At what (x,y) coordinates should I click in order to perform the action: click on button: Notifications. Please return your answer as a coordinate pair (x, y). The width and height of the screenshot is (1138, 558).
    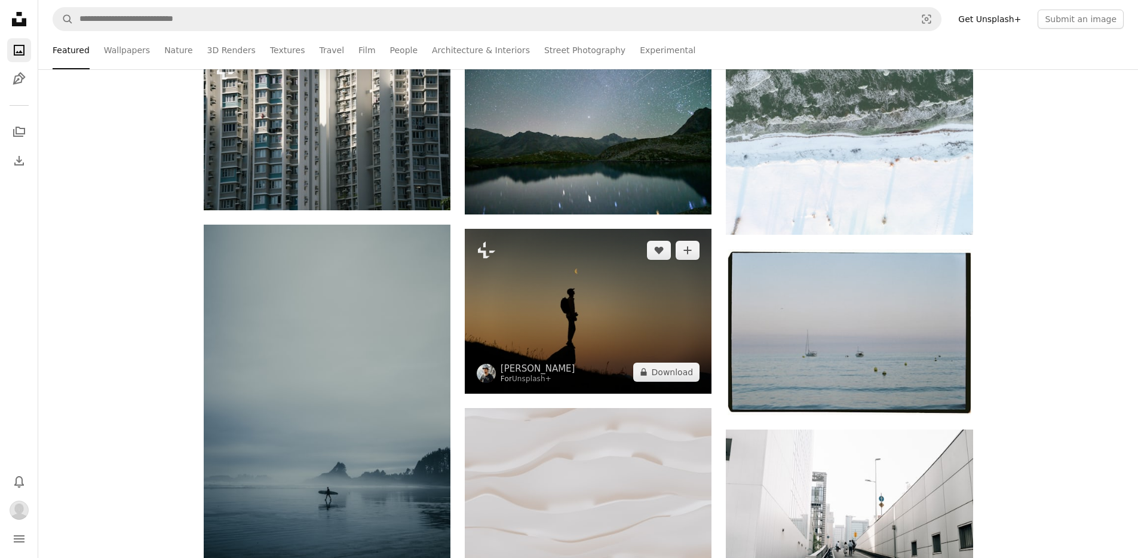
    Looking at the image, I should click on (19, 481).